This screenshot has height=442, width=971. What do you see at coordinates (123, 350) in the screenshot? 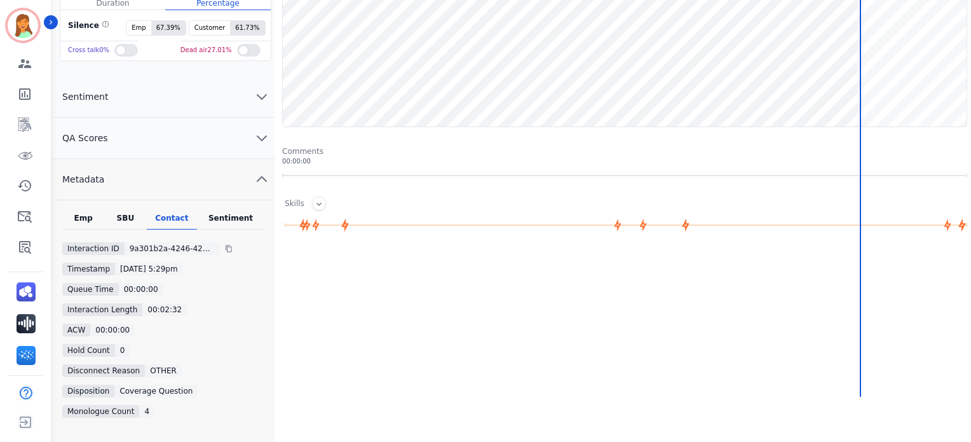
I see `div: 0` at bounding box center [123, 350].